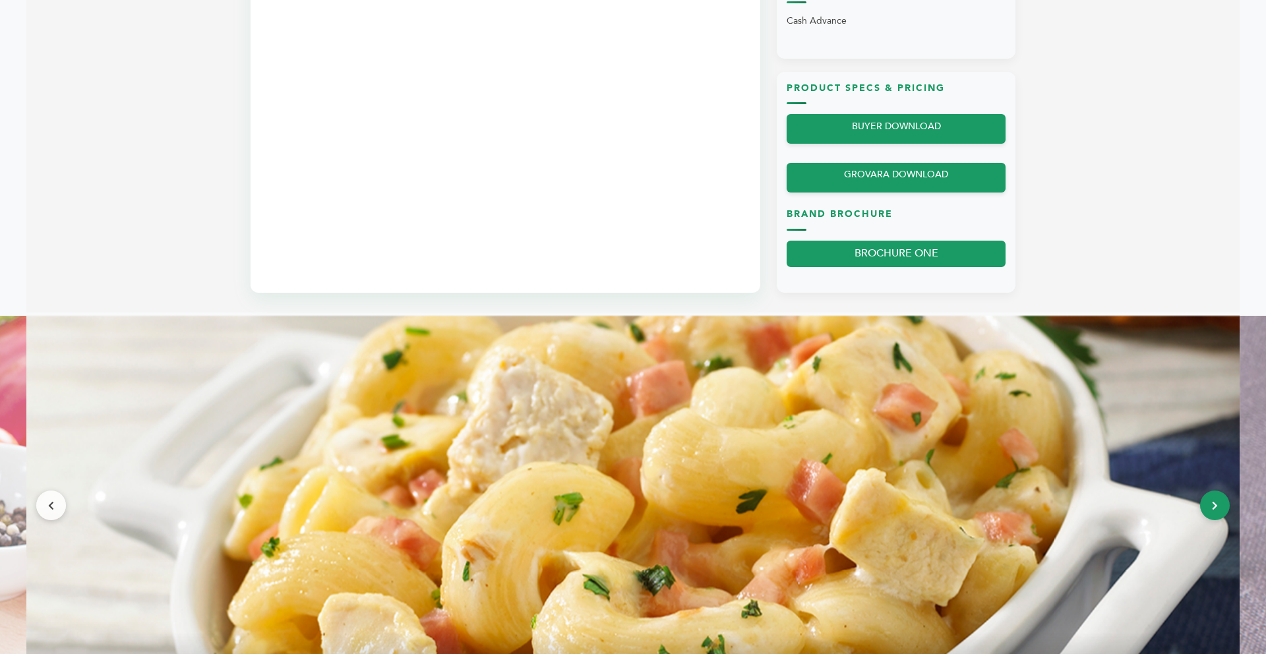  I want to click on h3: Product Specs & Pricing, so click(896, 93).